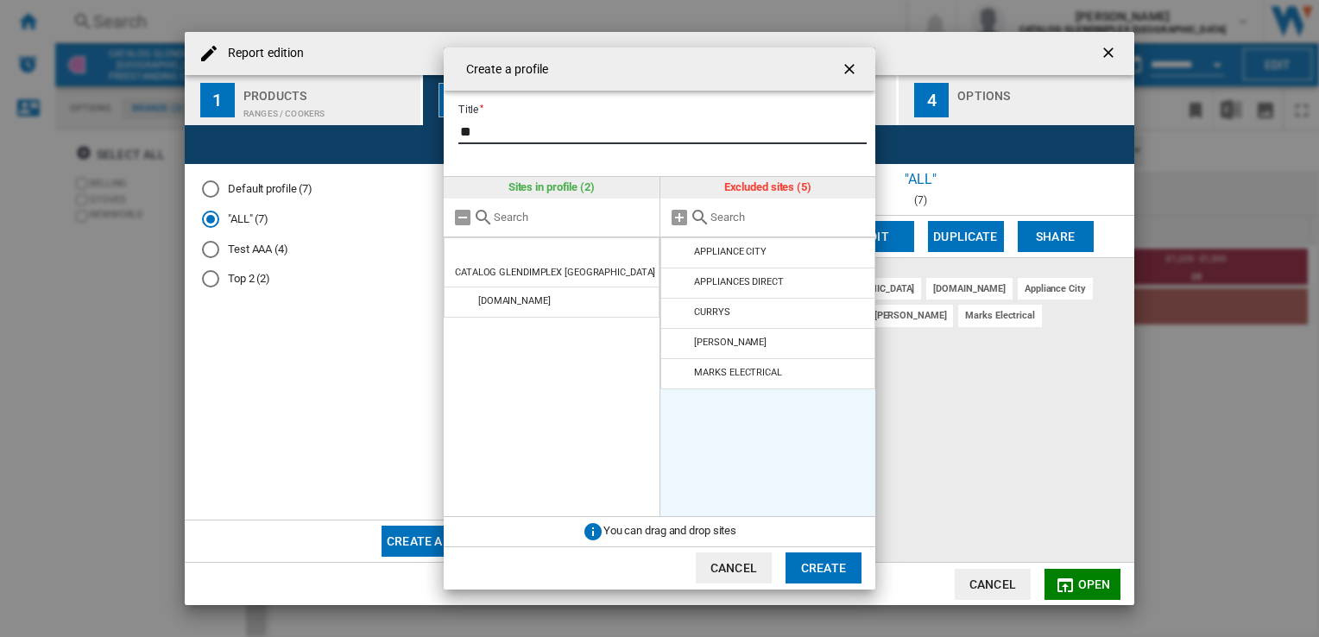 The height and width of the screenshot is (637, 1319). What do you see at coordinates (851, 71) in the screenshot?
I see `ng-md-icon: getI18NText('BUTTONS.CLOSE_DIALOG')` at bounding box center [851, 71].